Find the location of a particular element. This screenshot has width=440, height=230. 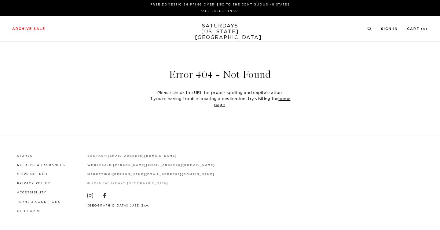

a: Archive Sale is located at coordinates (29, 29).